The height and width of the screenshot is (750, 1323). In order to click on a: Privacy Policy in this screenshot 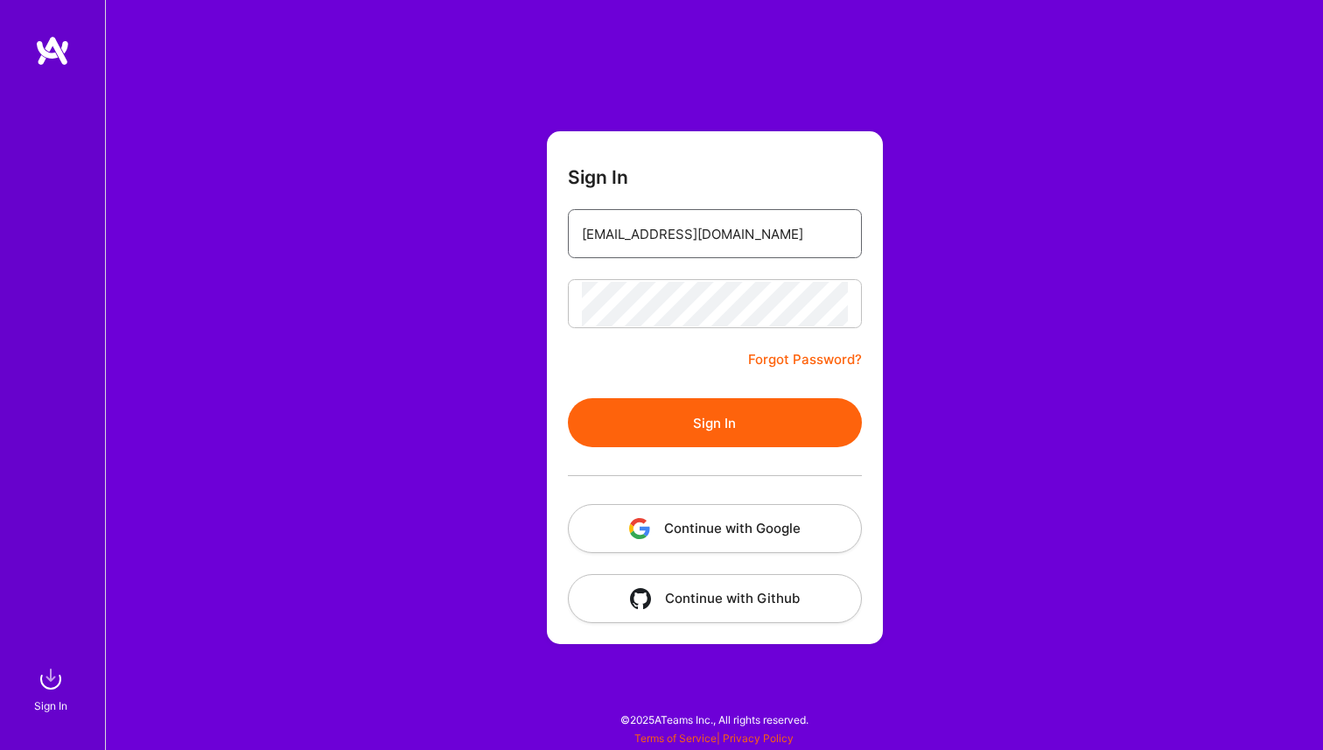, I will do `click(758, 738)`.